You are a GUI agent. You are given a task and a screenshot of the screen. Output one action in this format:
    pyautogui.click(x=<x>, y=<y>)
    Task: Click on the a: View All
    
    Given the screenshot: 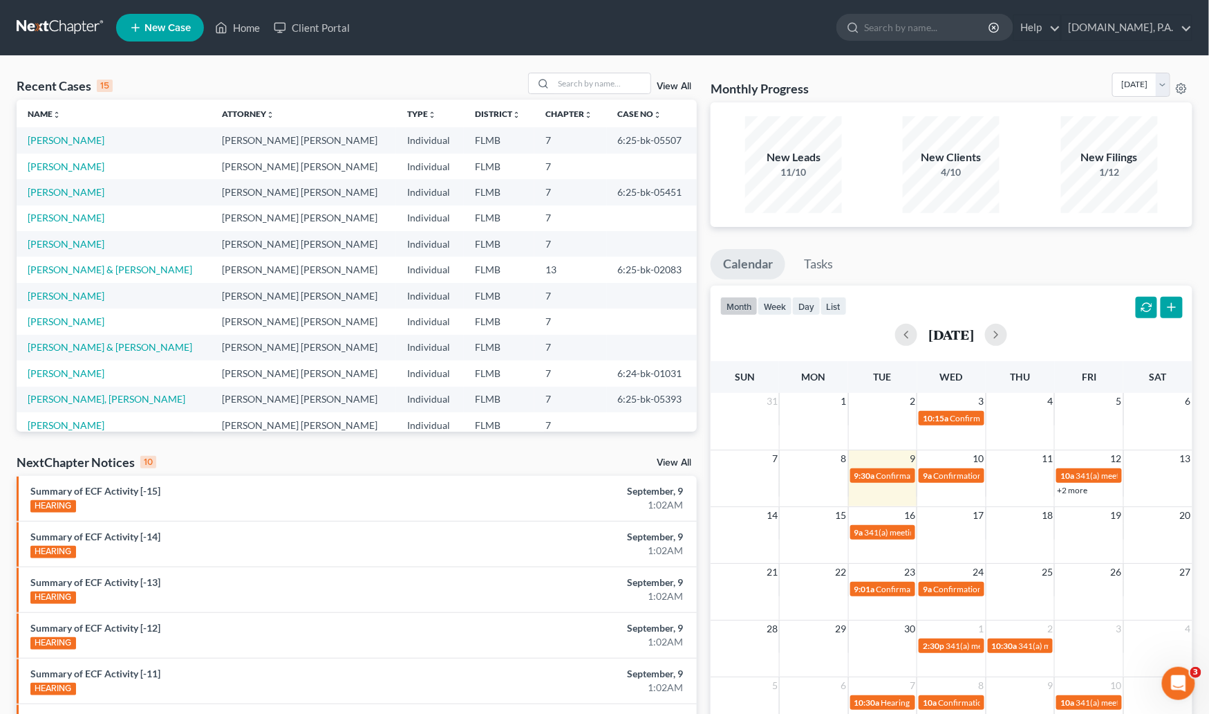 What is the action you would take?
    pyautogui.click(x=674, y=86)
    